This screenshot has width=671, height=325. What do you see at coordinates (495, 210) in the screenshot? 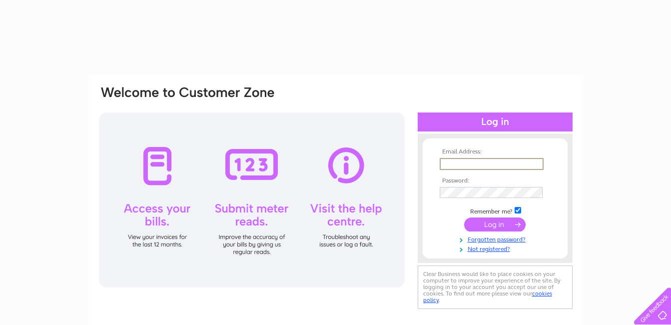
I see `td: Remember me?` at bounding box center [495, 210].